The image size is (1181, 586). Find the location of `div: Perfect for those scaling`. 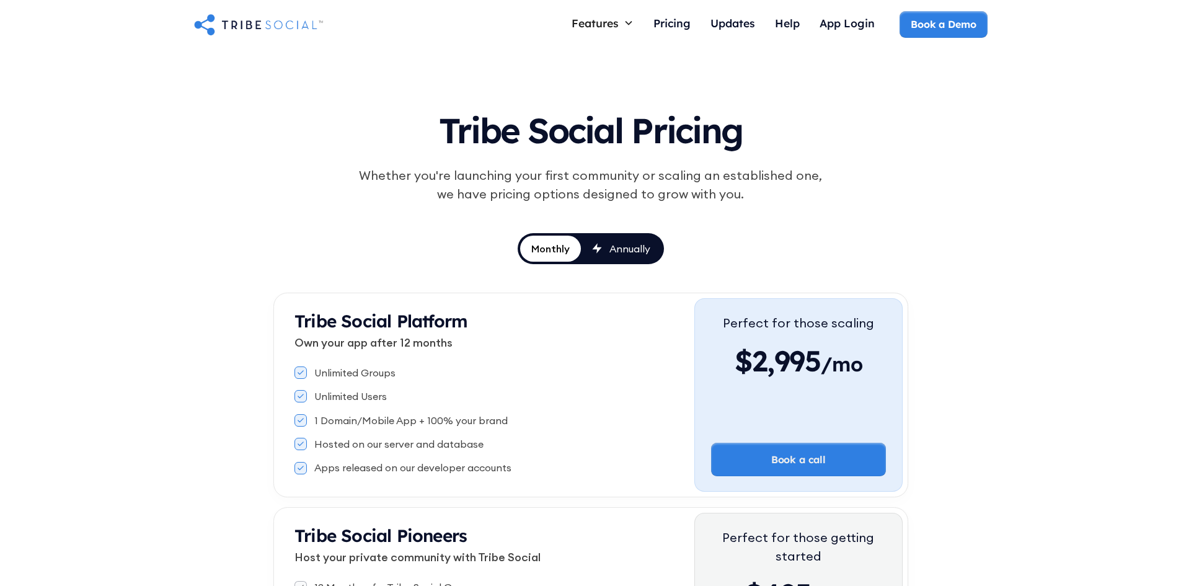

div: Perfect for those scaling is located at coordinates (798, 323).